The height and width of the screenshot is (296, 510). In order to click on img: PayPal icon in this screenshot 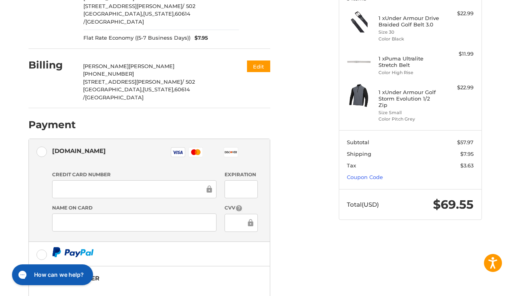, I will do `click(73, 252)`.